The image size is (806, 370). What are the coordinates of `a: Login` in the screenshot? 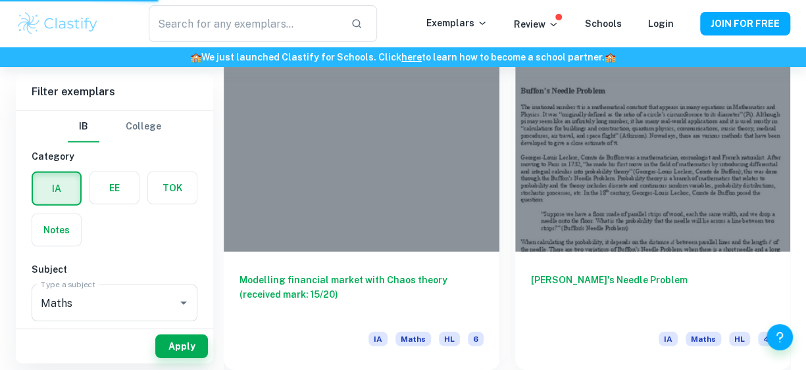 It's located at (660, 24).